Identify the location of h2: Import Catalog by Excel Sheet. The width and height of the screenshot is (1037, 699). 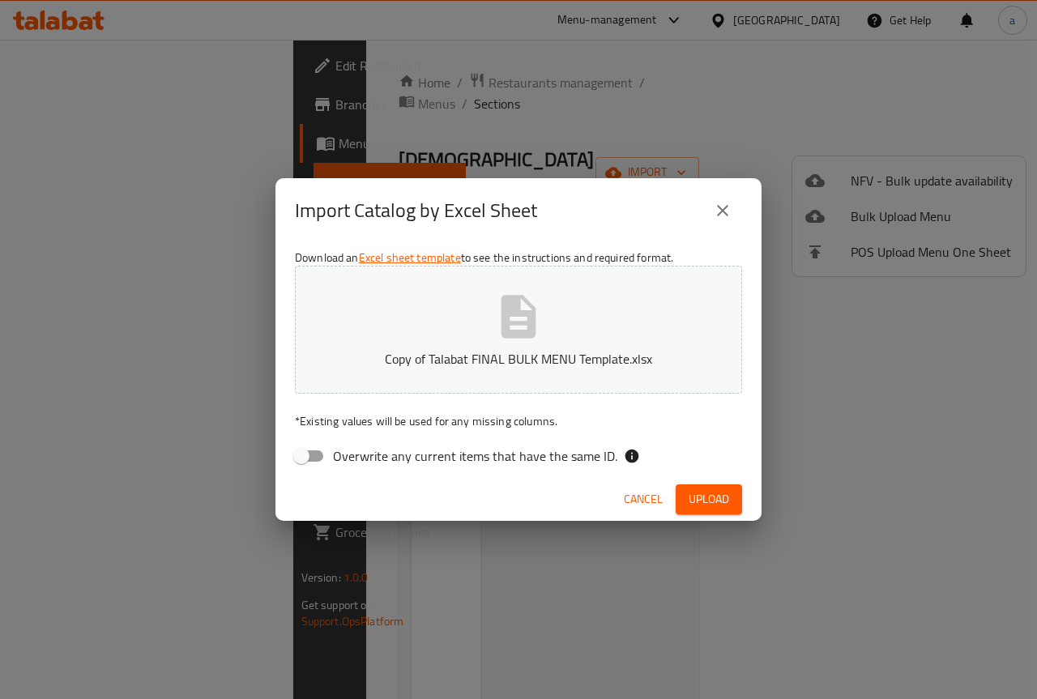
(416, 211).